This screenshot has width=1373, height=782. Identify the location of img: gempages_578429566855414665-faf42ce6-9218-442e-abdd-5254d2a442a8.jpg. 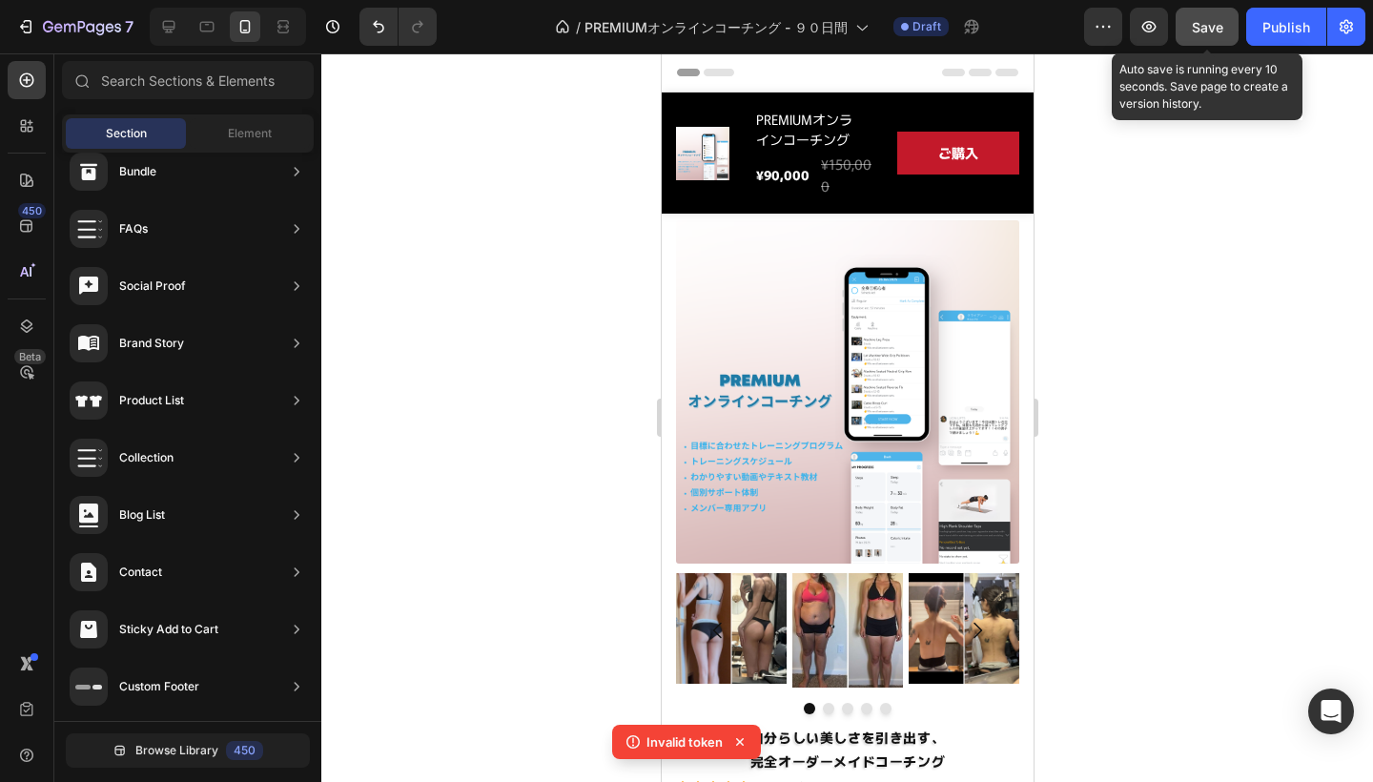
(70, 575).